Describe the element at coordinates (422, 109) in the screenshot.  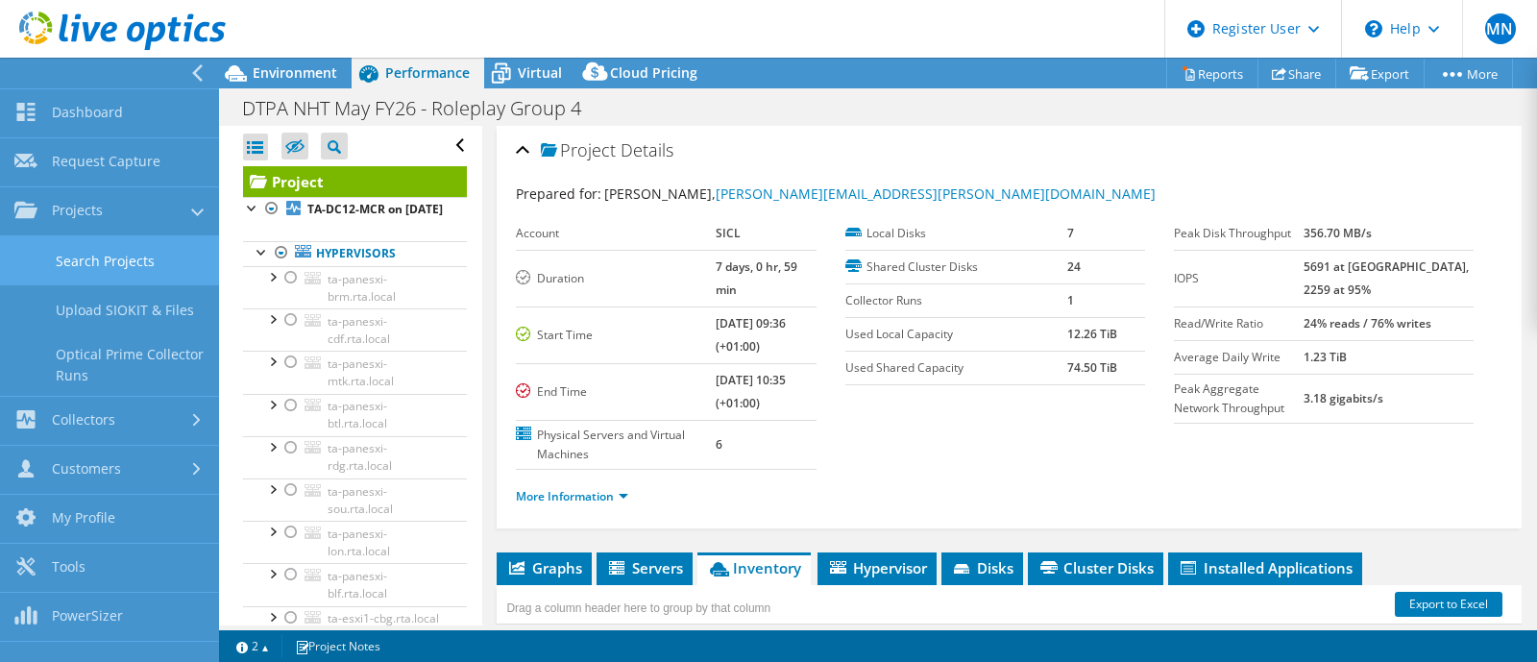
I see `h1: DTPA NHT May FY26 - Roleplay Group 4` at that location.